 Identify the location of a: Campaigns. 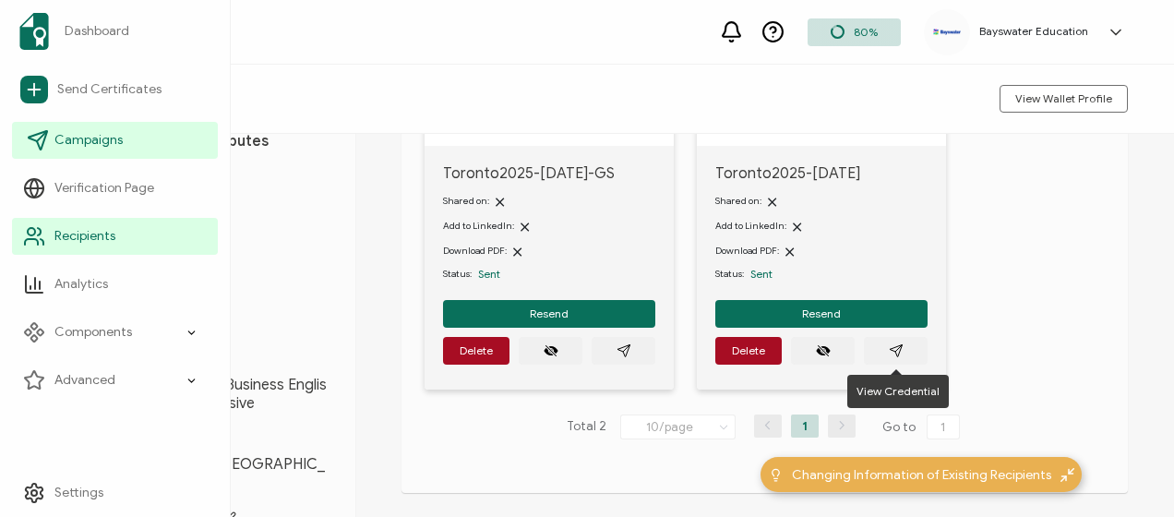
(114, 140).